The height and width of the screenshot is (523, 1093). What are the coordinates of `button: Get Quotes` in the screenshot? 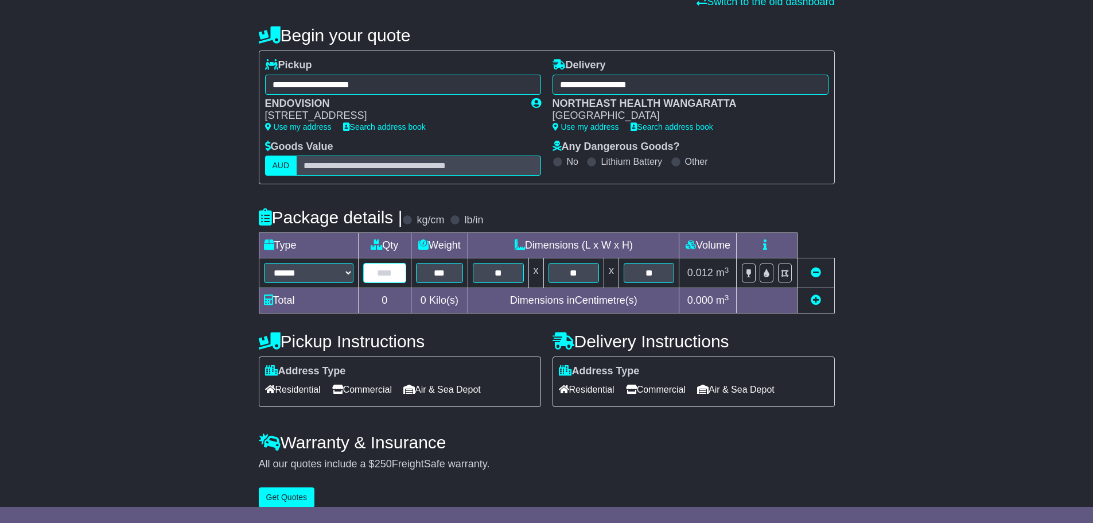 It's located at (287, 497).